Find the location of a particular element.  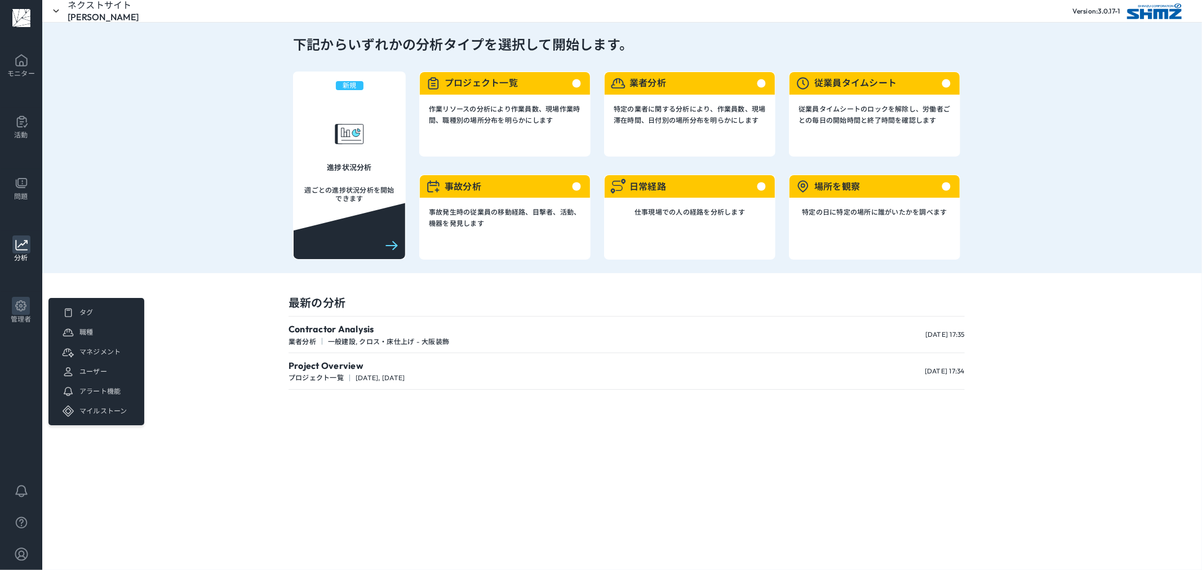

a: マネジメント is located at coordinates (96, 352).